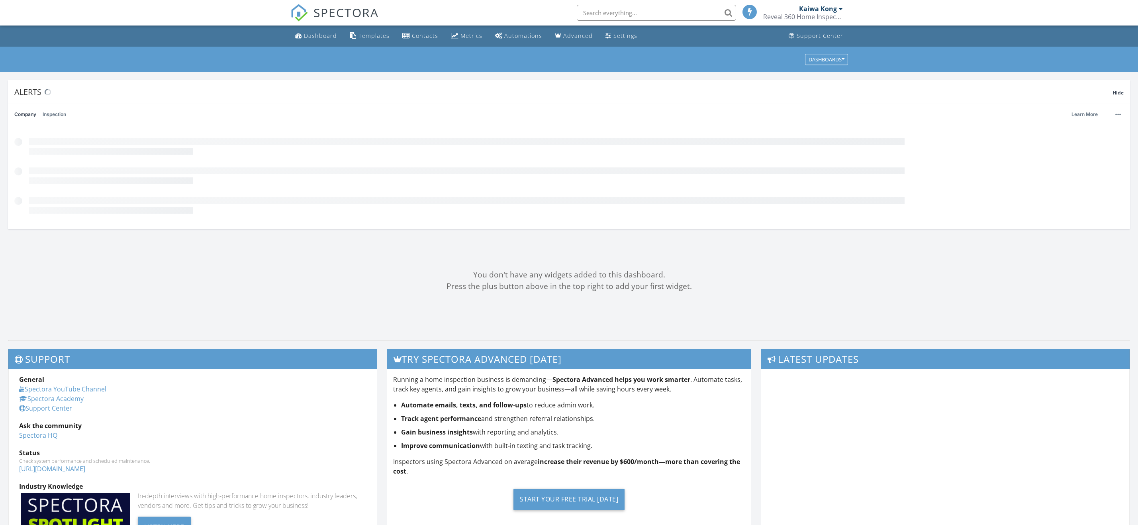  Describe the element at coordinates (573, 445) in the screenshot. I see `li: with built-in texting and task tracking.` at that location.